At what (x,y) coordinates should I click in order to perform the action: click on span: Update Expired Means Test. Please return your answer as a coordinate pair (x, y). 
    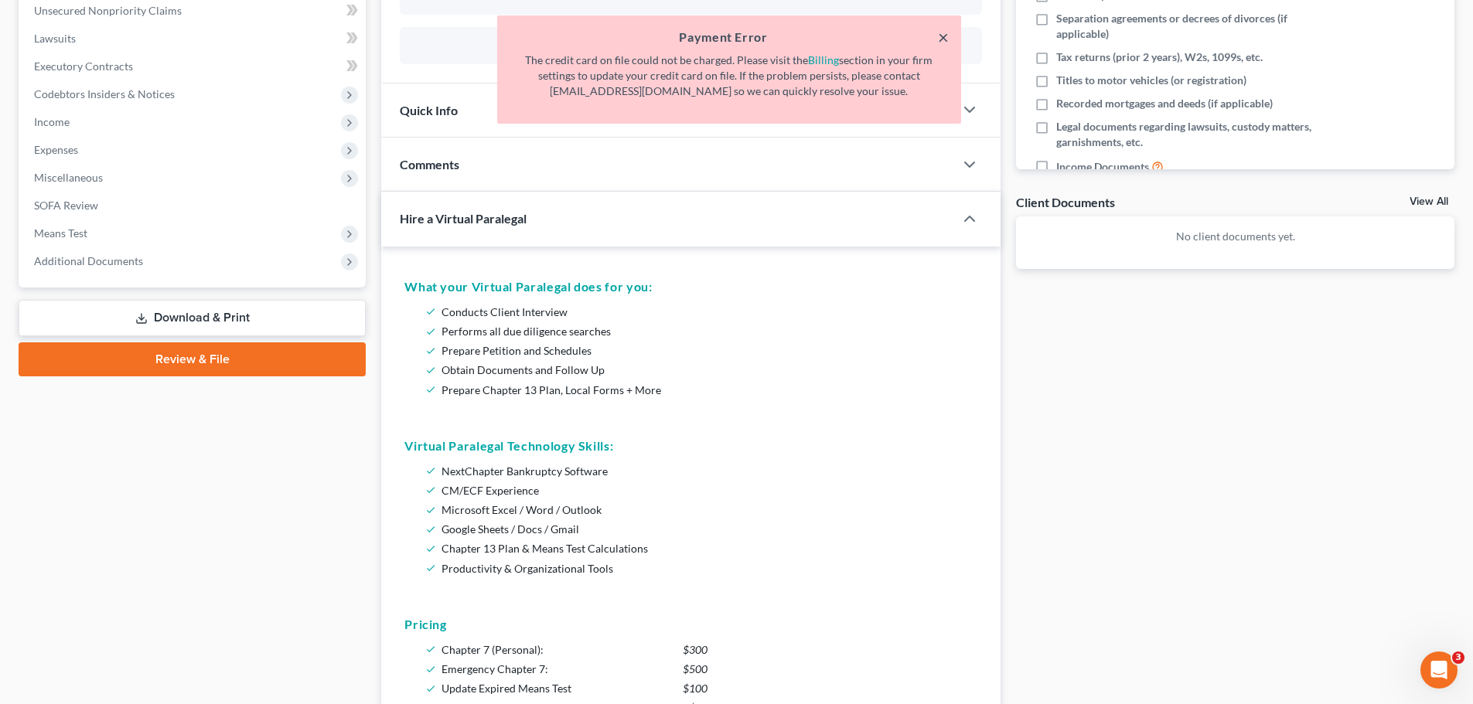
    Looking at the image, I should click on (507, 688).